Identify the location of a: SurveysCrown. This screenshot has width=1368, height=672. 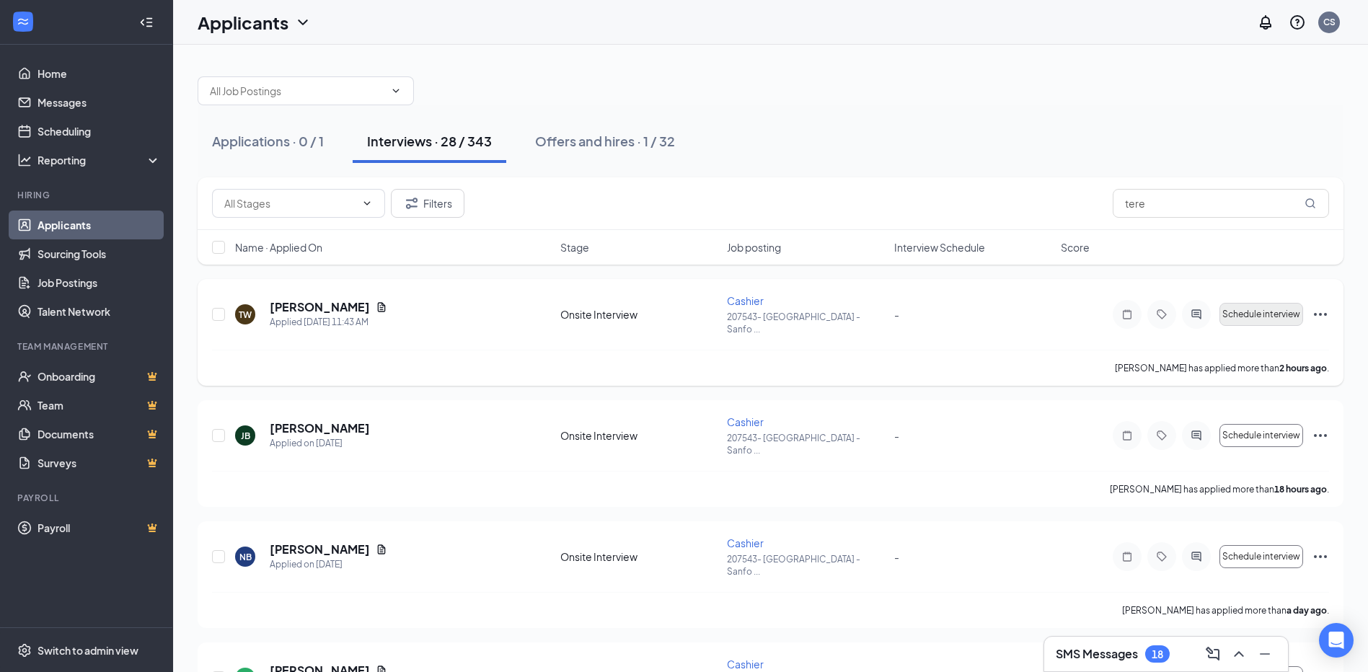
(99, 463).